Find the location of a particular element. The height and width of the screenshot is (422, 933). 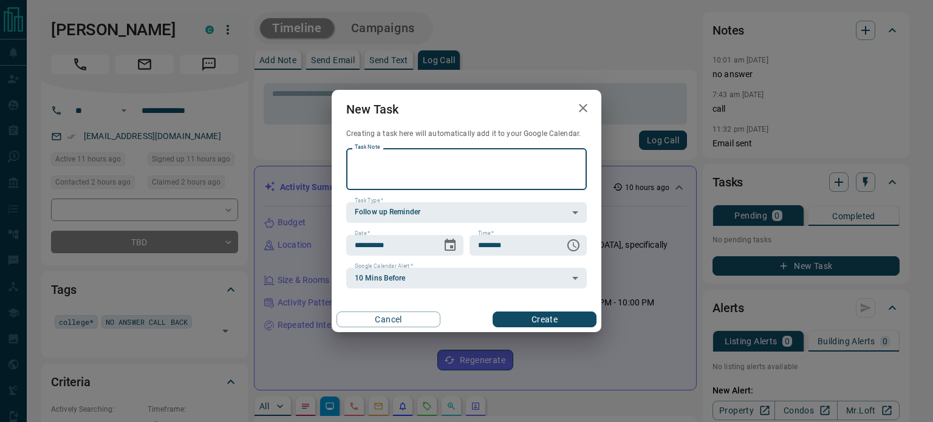

div: Follow up Reminder is located at coordinates (466, 213).